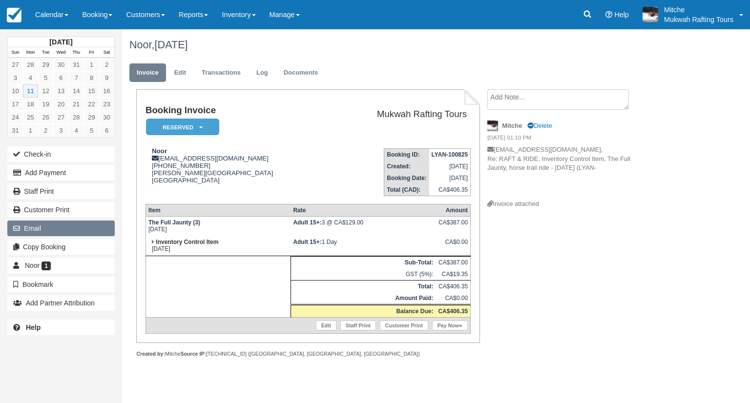  I want to click on th: Mon, so click(30, 53).